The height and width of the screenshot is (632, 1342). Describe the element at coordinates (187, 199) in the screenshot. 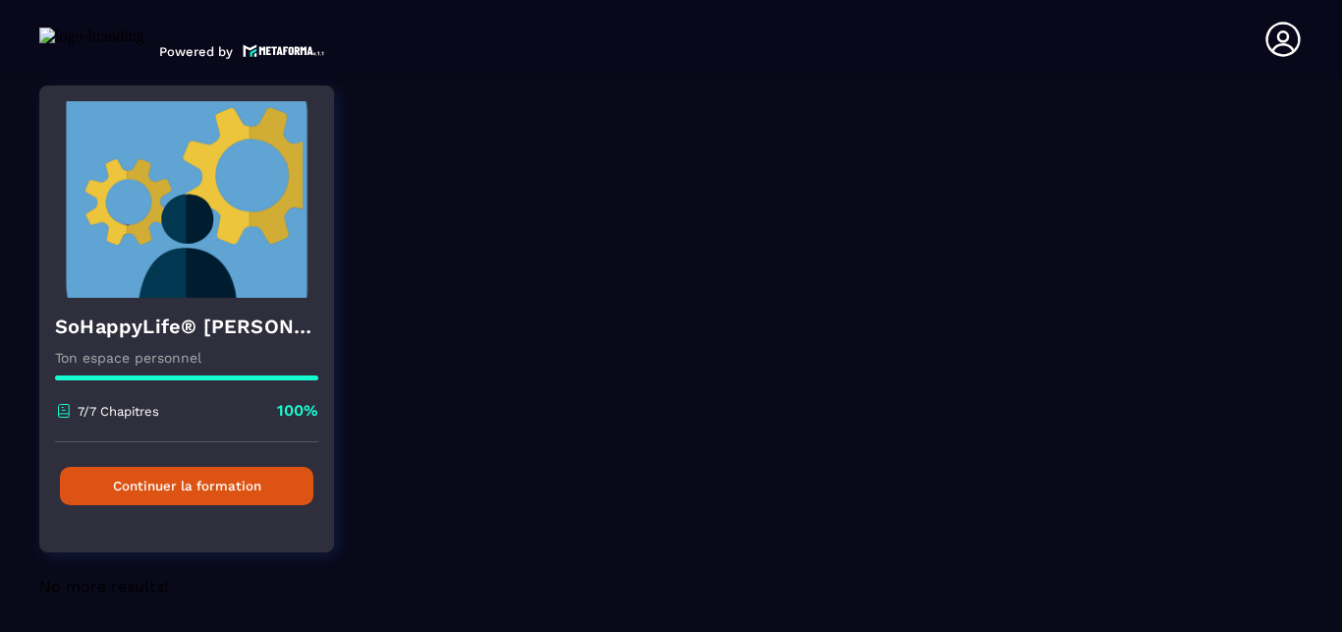

I see `img: formation-background` at that location.